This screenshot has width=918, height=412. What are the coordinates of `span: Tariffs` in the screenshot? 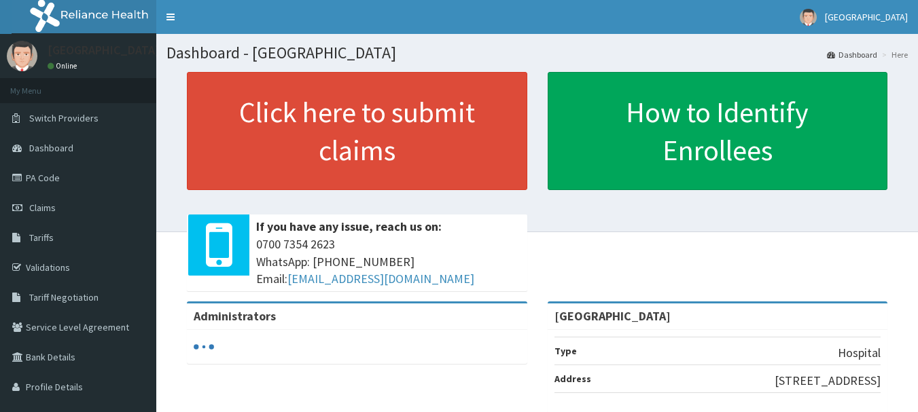 It's located at (41, 238).